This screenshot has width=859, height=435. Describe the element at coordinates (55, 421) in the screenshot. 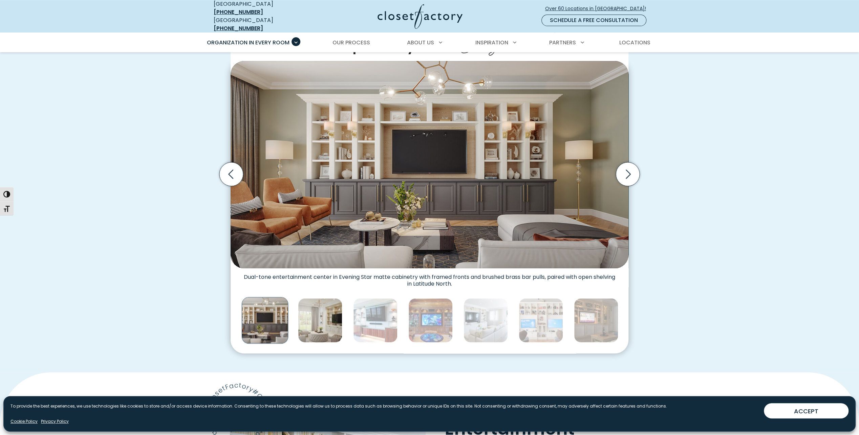

I see `a: Privacy Policy` at that location.